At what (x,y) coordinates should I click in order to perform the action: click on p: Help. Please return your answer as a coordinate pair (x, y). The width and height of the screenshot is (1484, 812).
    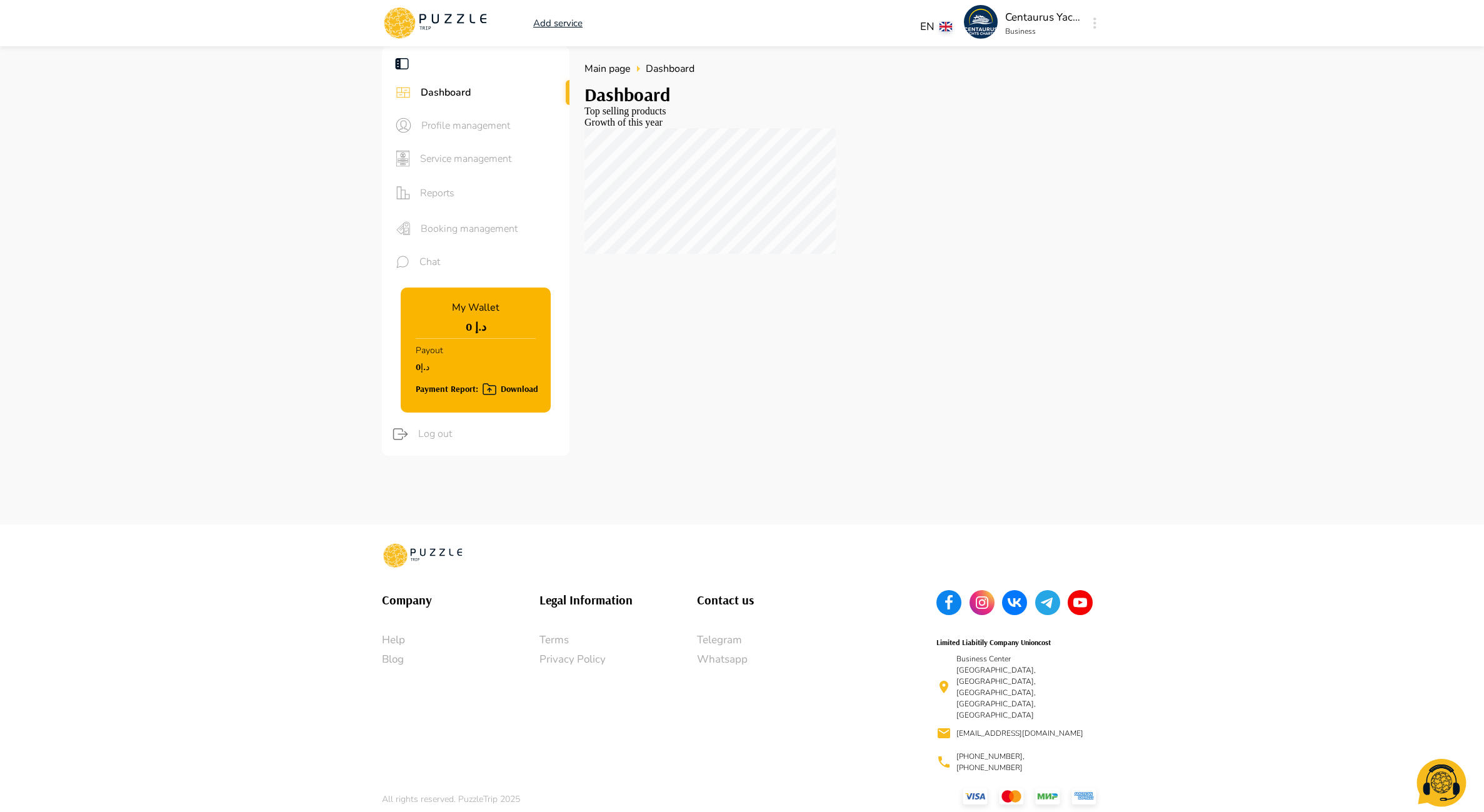
    Looking at the image, I should click on (460, 640).